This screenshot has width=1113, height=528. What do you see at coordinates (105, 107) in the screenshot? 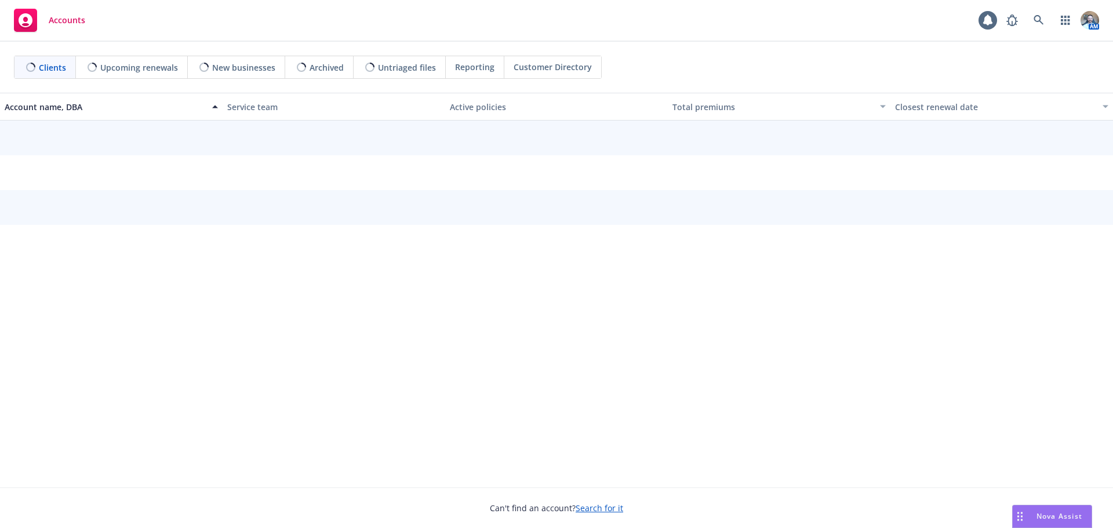
I see `div: Account name, DBA` at bounding box center [105, 107].